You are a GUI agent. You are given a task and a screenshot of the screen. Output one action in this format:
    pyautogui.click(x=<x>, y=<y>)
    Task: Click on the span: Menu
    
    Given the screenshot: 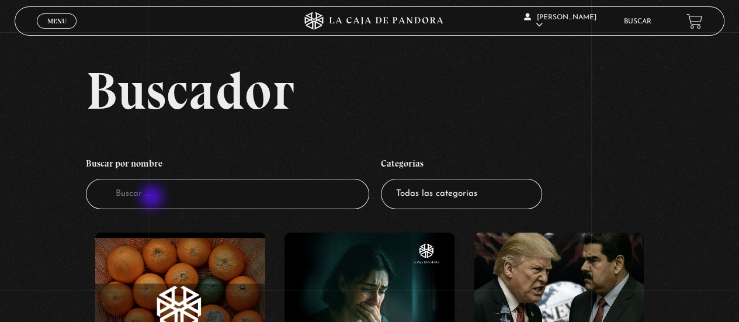 What is the action you would take?
    pyautogui.click(x=57, y=21)
    